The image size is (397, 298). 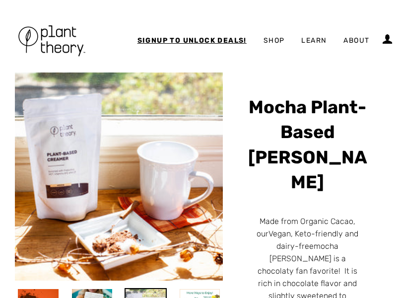 I want to click on img: Mocha Plant-Based Creamer, so click(x=119, y=176).